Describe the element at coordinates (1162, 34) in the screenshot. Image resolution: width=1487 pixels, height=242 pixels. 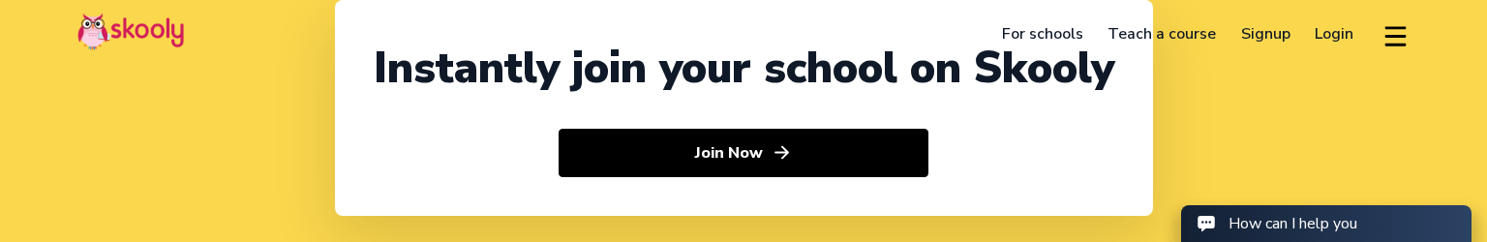
I see `a: Teach a course` at that location.